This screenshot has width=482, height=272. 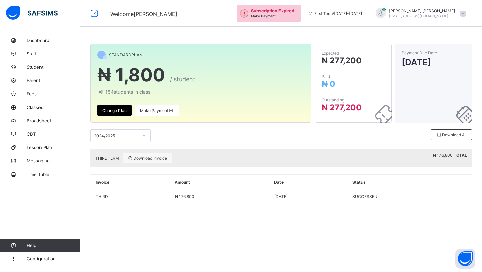 What do you see at coordinates (460, 155) in the screenshot?
I see `b: TOTAL` at bounding box center [460, 155].